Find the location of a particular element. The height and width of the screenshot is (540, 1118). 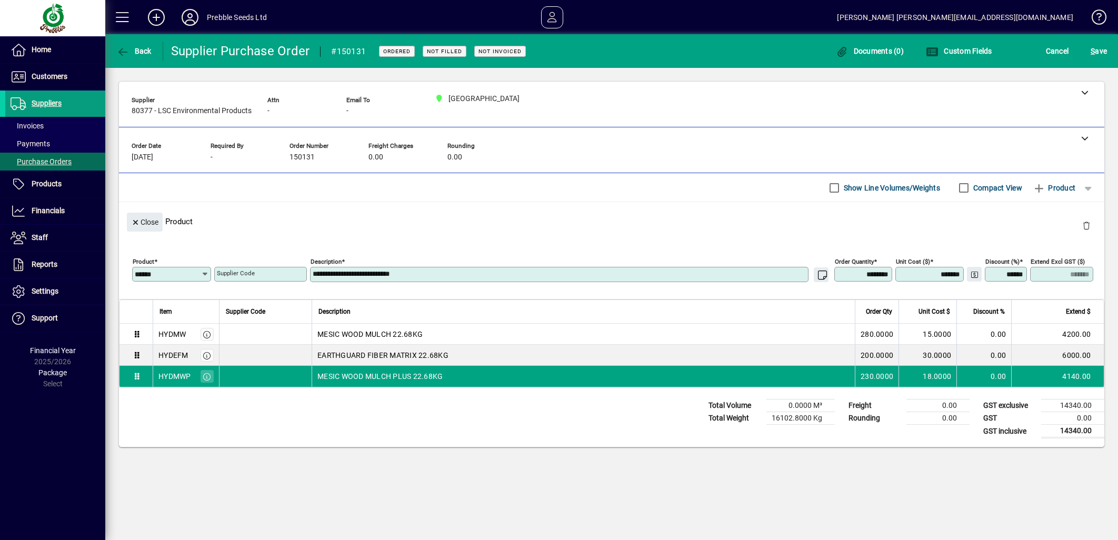

span: Order Qty is located at coordinates (879, 312).